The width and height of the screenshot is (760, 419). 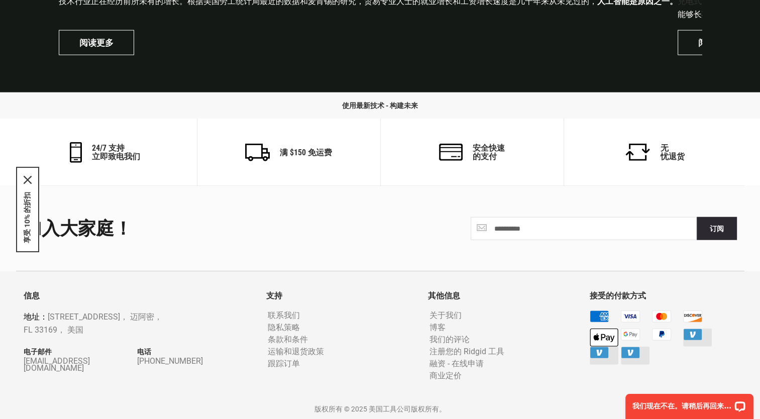 What do you see at coordinates (380, 409) in the screenshot?
I see `p: 版权所有 © 2025 美国工具公司版权所有。` at bounding box center [380, 409].